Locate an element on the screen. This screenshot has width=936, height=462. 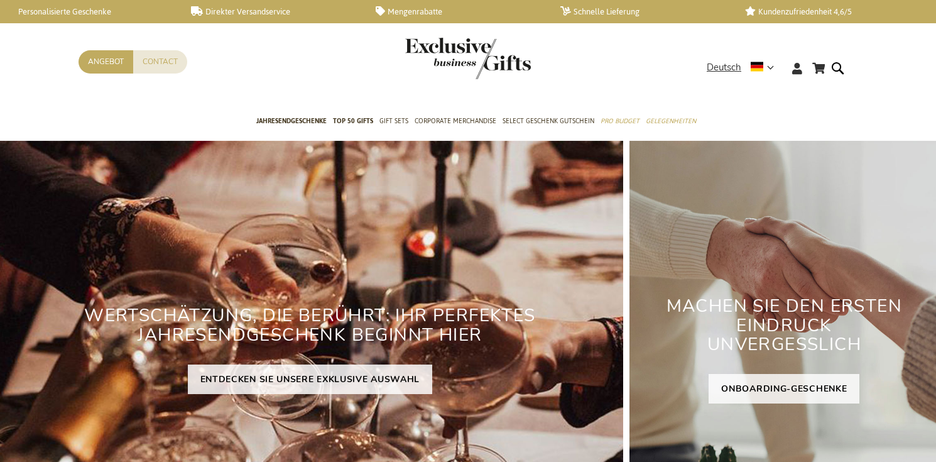
span: Jahresendgeschenke is located at coordinates (292, 121).